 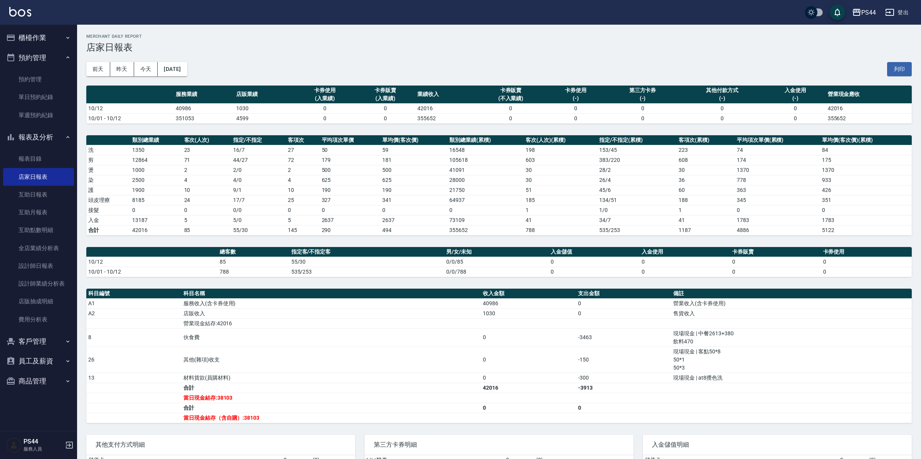 What do you see at coordinates (303, 150) in the screenshot?
I see `td: 27` at bounding box center [303, 150].